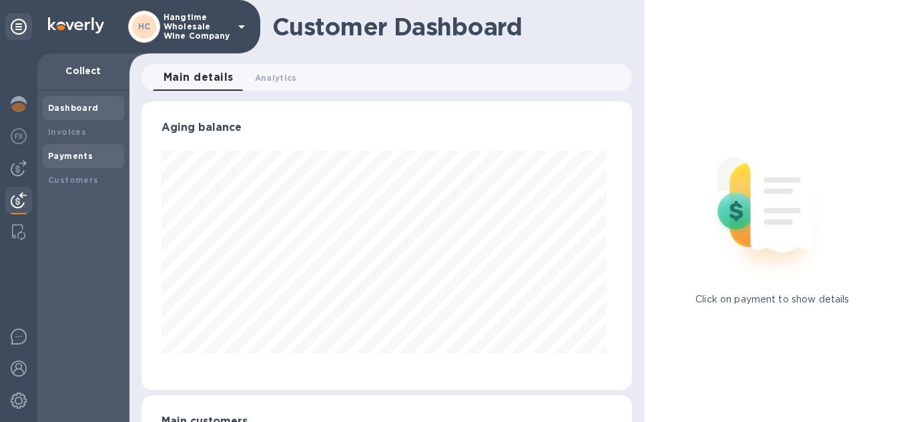  What do you see at coordinates (386, 127) in the screenshot?
I see `h3: Aging balance` at bounding box center [386, 127].